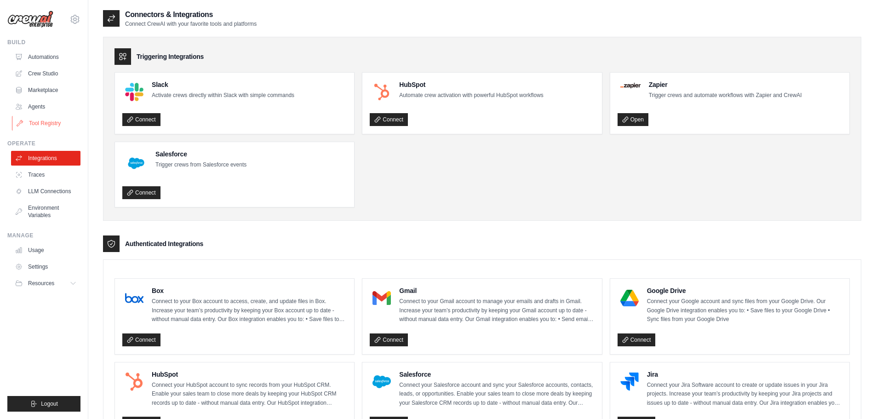 Image resolution: width=876 pixels, height=419 pixels. What do you see at coordinates (249, 310) in the screenshot?
I see `p: Connect to your Box account to access, create, and update files in Box. Increase your team’s prod...` at bounding box center [249, 310].